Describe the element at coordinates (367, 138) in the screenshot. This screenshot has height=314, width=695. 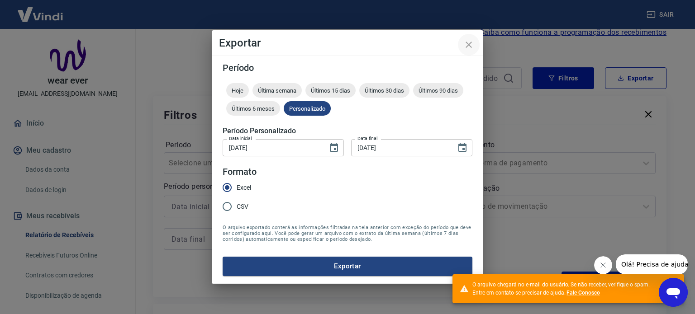
I see `label: Data final` at that location.